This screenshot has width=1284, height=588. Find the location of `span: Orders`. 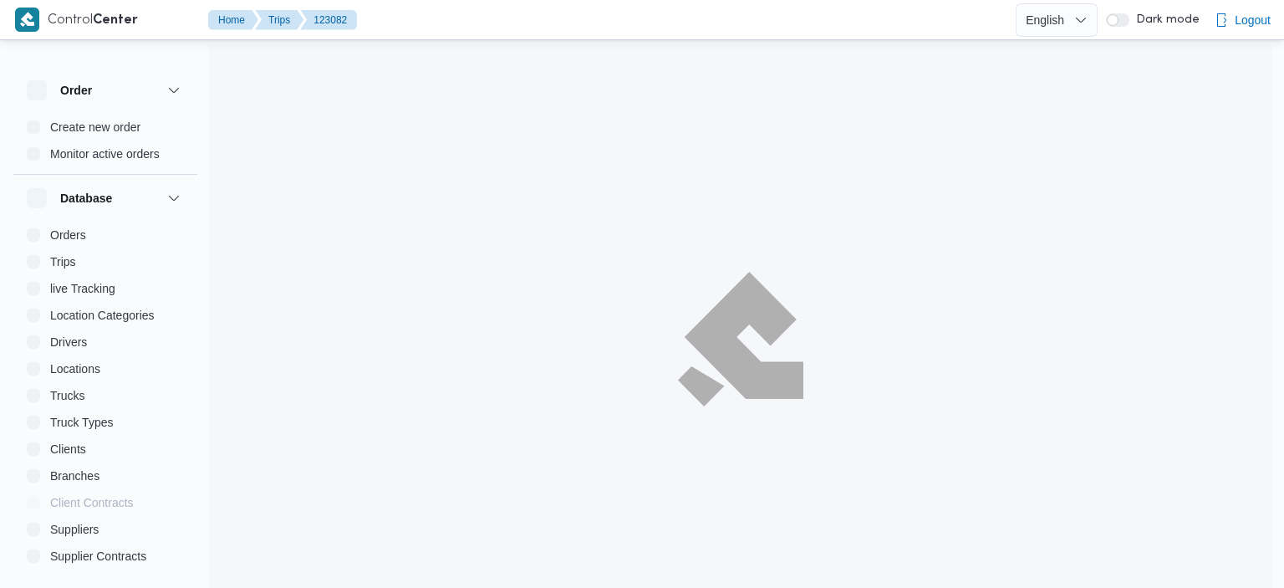

span: Orders is located at coordinates (68, 235).